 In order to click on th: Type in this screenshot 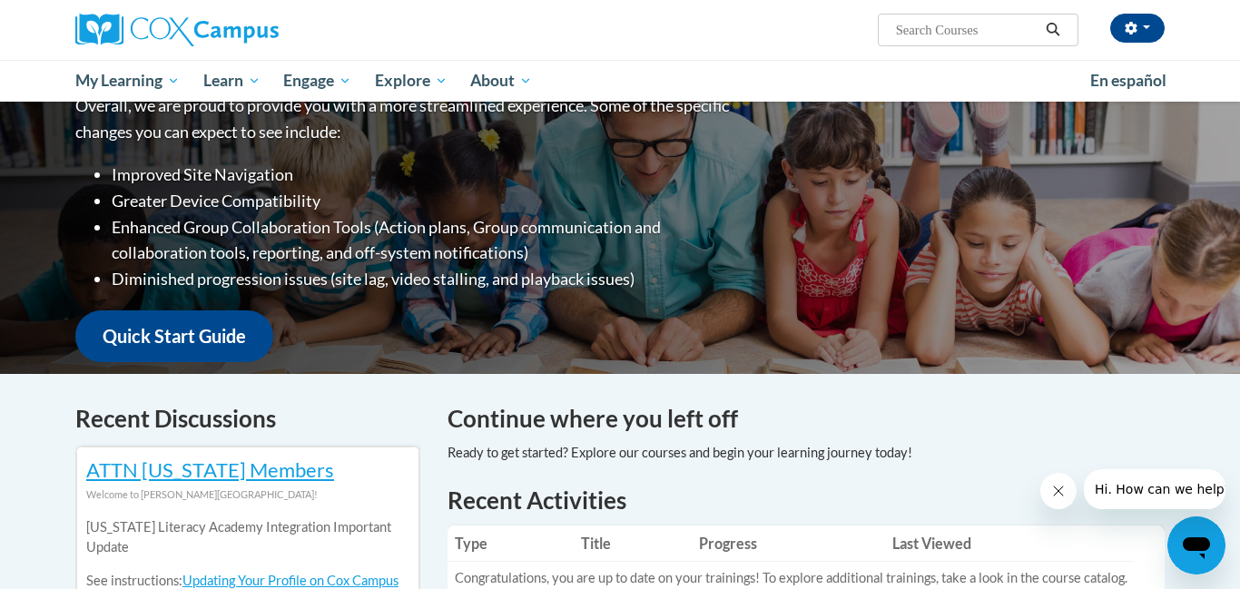, I will do `click(510, 544)`.